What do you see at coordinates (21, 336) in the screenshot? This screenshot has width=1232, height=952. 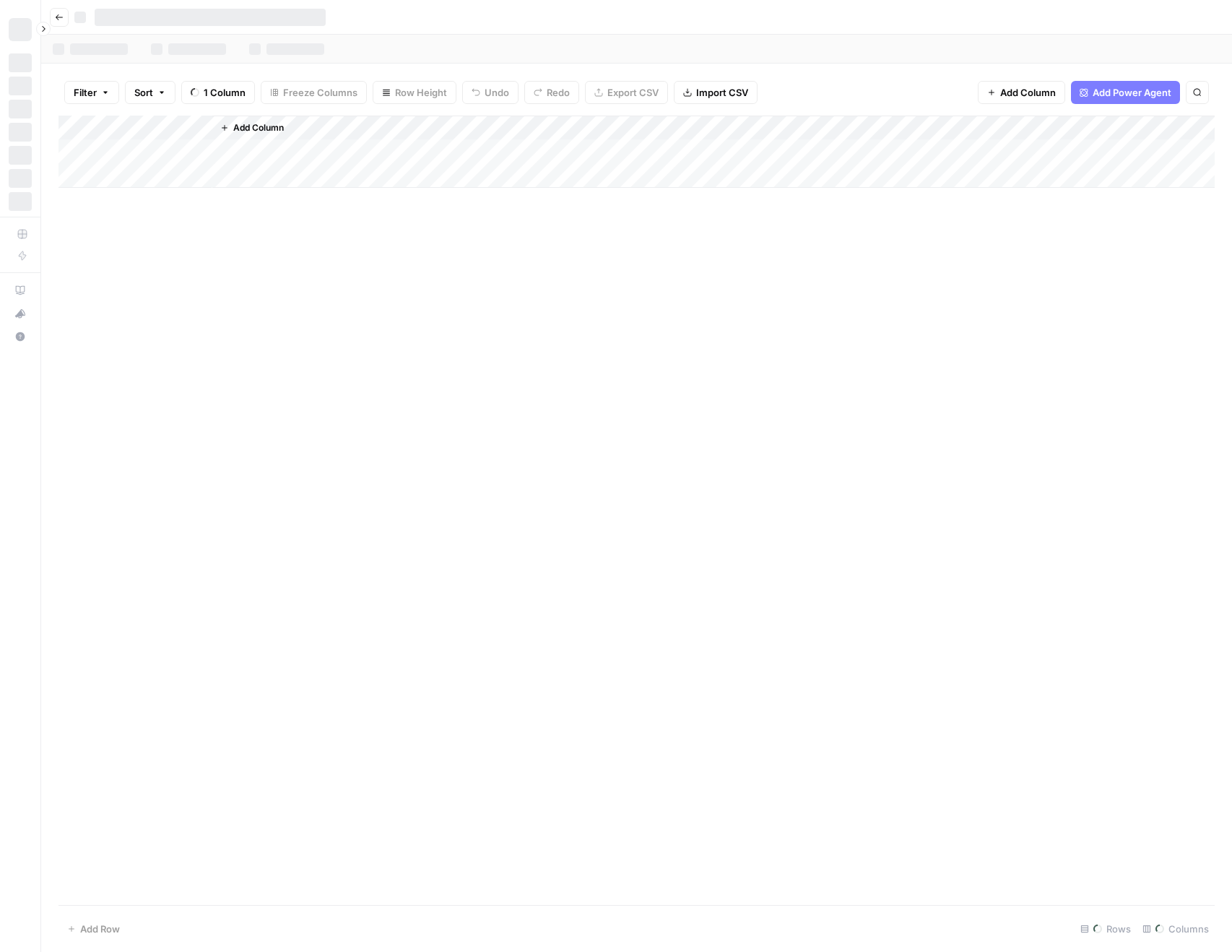 I see `button: Help + Support` at bounding box center [21, 336].